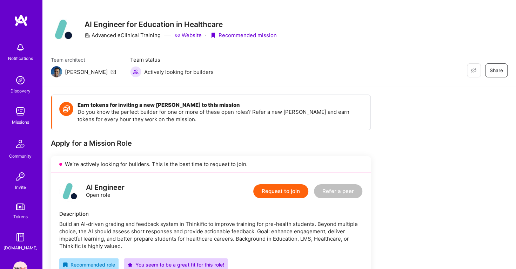 This screenshot has height=269, width=516. What do you see at coordinates (136, 72) in the screenshot?
I see `img: Actively looking for builders` at bounding box center [136, 72].